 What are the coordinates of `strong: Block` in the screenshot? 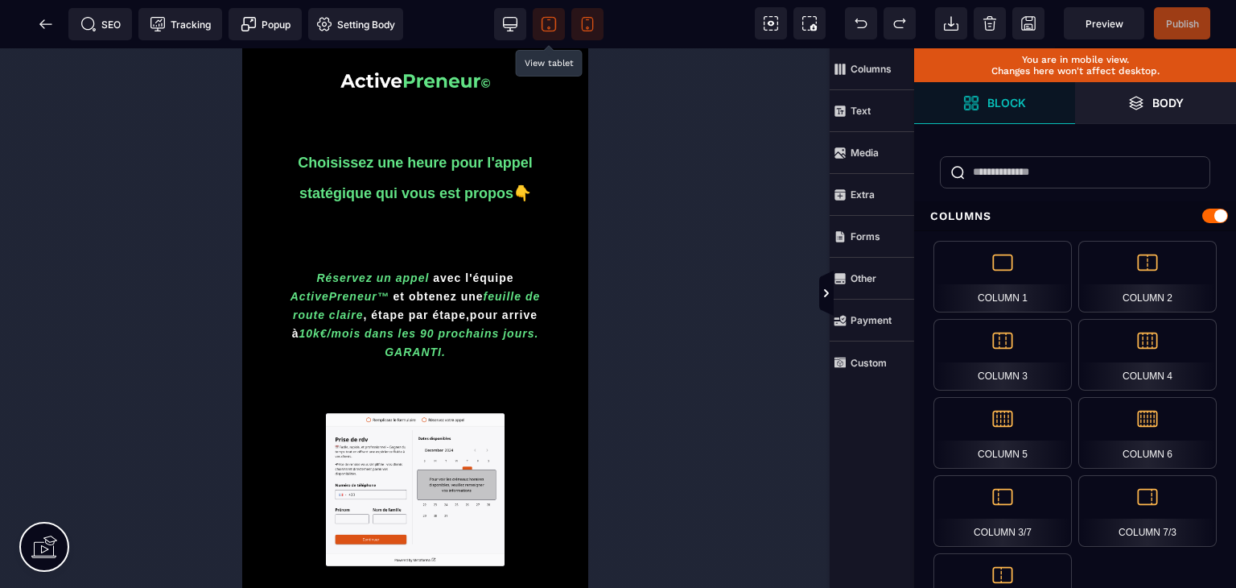 It's located at (1007, 102).